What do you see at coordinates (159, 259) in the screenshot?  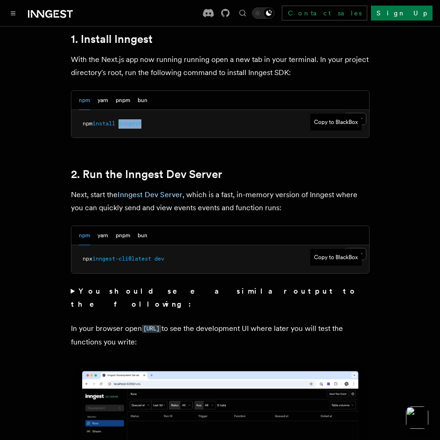 I see `span: dev` at bounding box center [159, 259].